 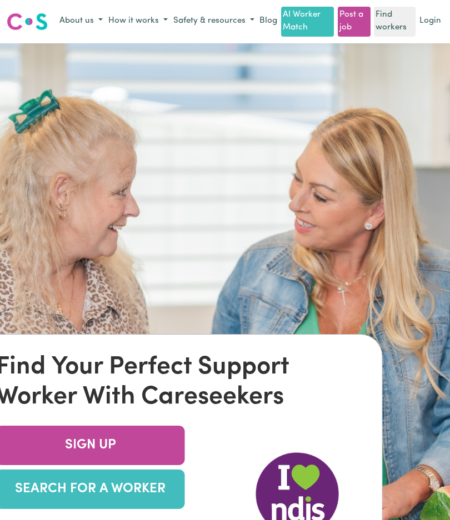 I want to click on a: Careseekers logo, so click(x=27, y=22).